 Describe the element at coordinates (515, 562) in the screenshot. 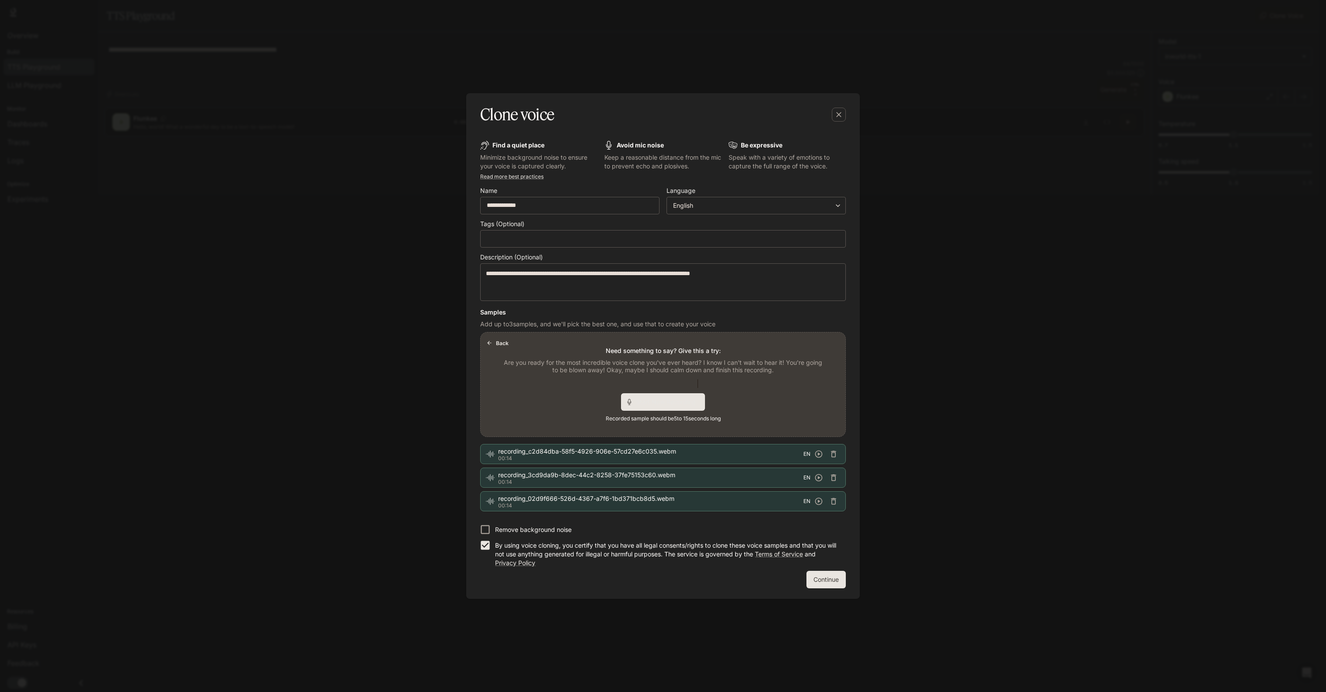

I see `a: Privacy Policy` at that location.